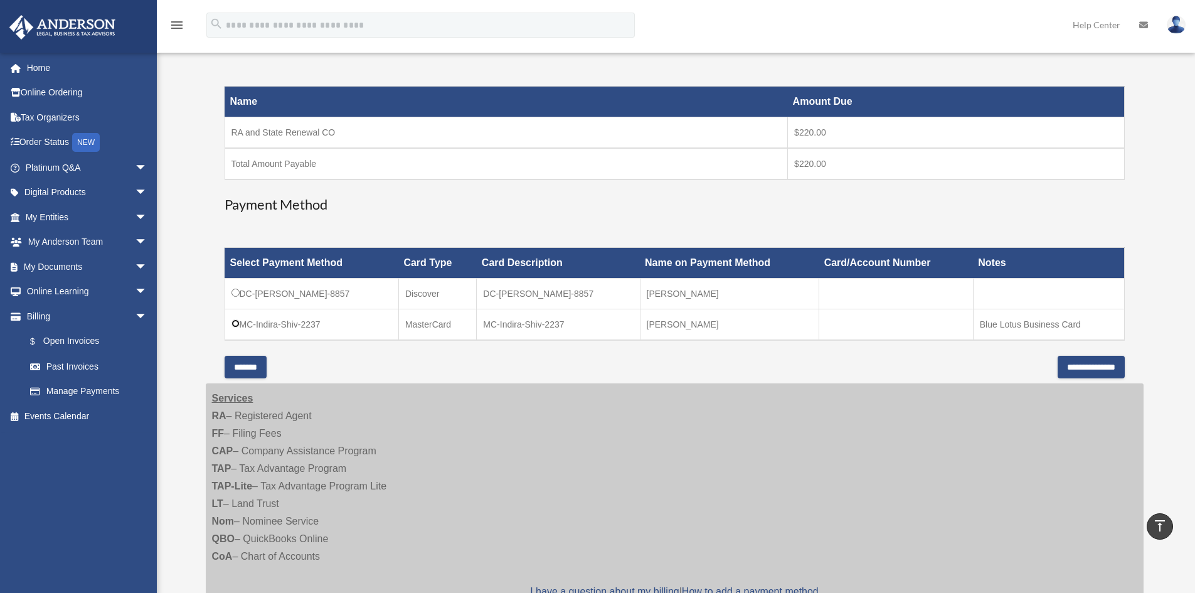  Describe the element at coordinates (87, 267) in the screenshot. I see `a: My Documentsarrow_drop_down` at that location.